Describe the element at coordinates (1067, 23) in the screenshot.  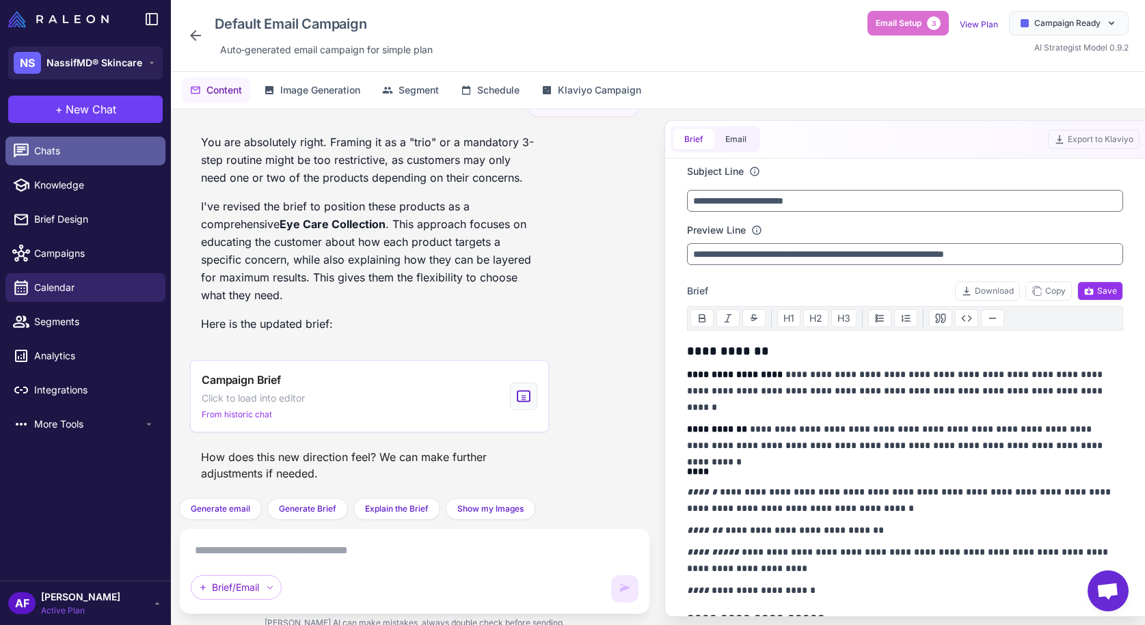
I see `span: Campaign Ready` at that location.